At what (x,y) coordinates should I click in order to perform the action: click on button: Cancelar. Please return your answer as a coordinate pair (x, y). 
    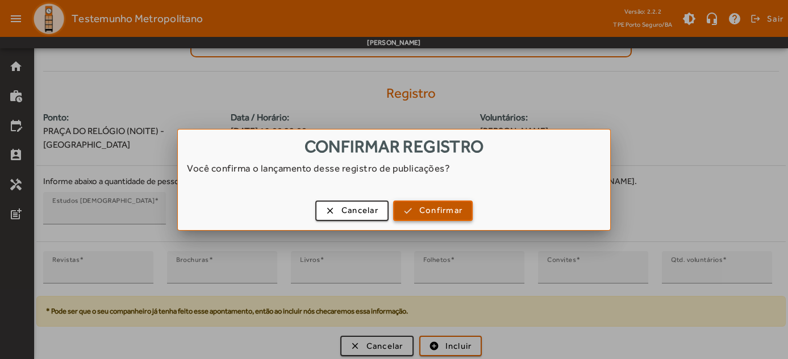
    Looking at the image, I should click on (352, 211).